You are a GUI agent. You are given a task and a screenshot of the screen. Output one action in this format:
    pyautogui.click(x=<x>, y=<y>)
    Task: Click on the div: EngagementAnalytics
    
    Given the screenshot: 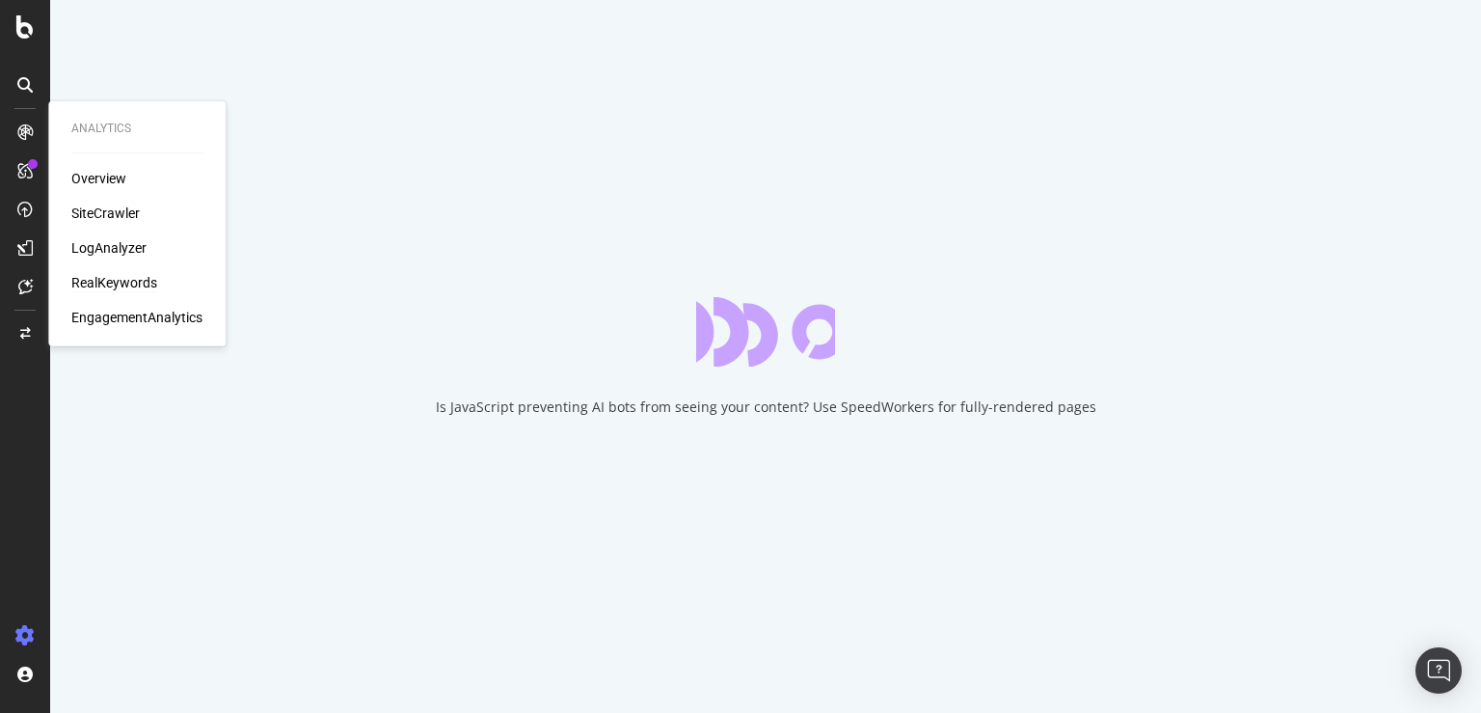 What is the action you would take?
    pyautogui.click(x=137, y=317)
    